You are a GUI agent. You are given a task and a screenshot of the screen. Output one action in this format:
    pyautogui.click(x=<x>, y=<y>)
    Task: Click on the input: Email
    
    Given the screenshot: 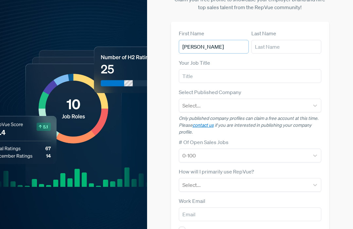 What is the action you would take?
    pyautogui.click(x=250, y=214)
    